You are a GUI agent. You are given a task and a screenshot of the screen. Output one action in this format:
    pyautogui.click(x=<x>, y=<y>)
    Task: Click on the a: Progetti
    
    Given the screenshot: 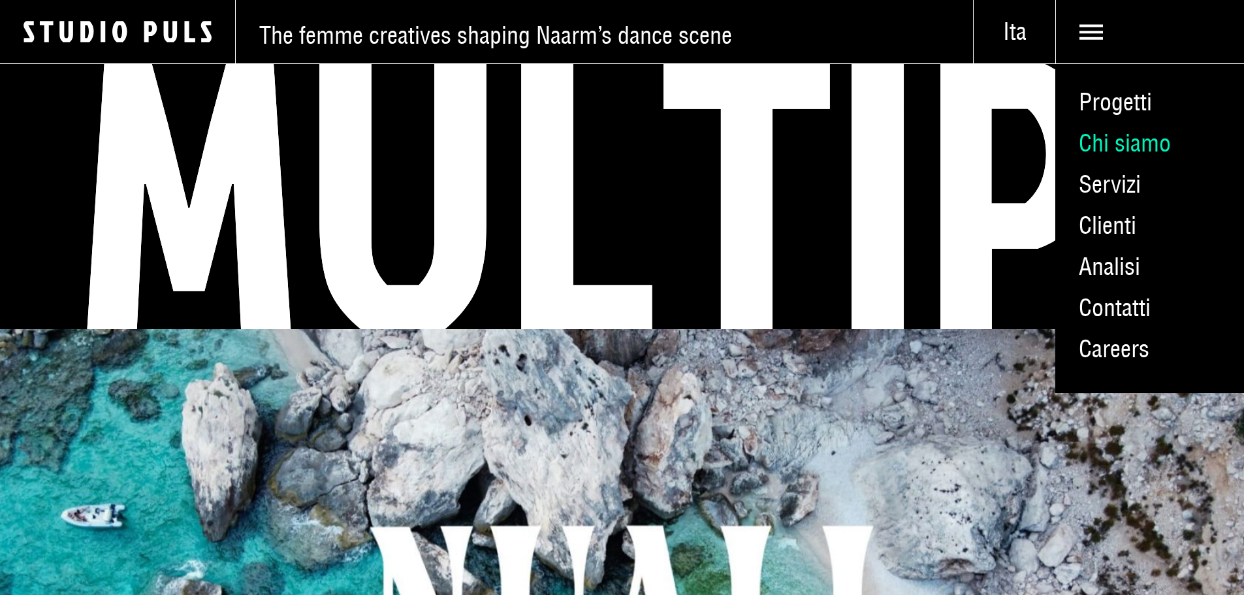 What is the action you would take?
    pyautogui.click(x=1149, y=102)
    